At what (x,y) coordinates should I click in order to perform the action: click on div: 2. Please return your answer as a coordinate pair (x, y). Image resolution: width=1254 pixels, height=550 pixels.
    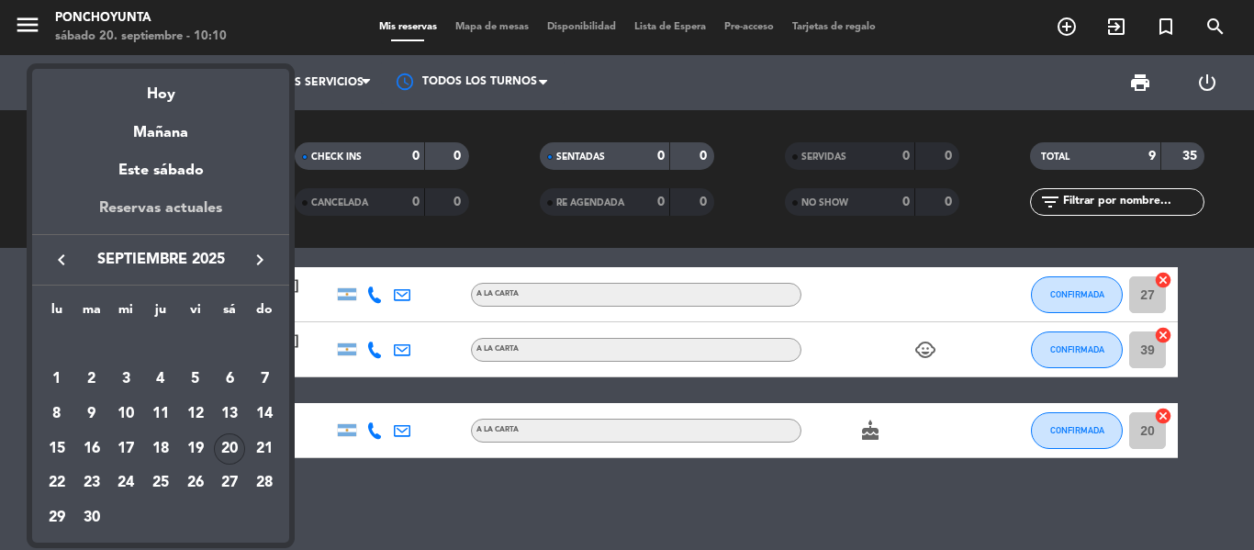
    Looking at the image, I should click on (92, 379).